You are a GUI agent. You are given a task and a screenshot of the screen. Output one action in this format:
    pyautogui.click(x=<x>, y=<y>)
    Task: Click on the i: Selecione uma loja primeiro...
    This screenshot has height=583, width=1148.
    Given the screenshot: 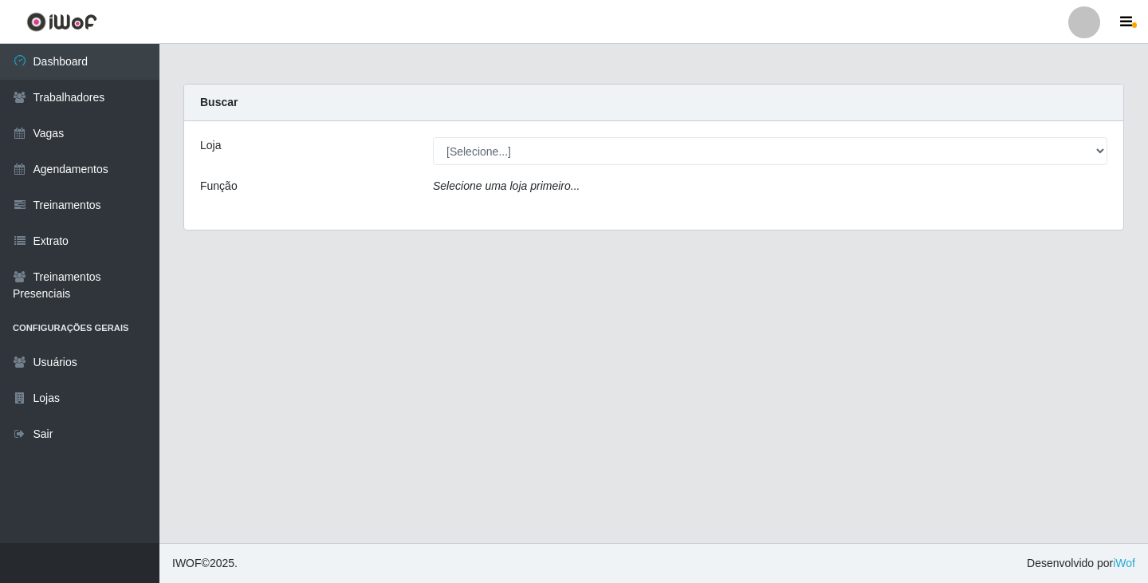 What is the action you would take?
    pyautogui.click(x=506, y=186)
    